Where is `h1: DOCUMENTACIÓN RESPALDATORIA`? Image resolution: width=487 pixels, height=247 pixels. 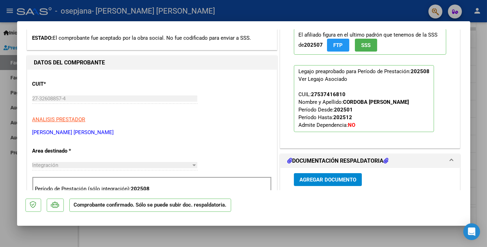 h1: DOCUMENTACIÓN RESPALDATORIA is located at coordinates (338, 161).